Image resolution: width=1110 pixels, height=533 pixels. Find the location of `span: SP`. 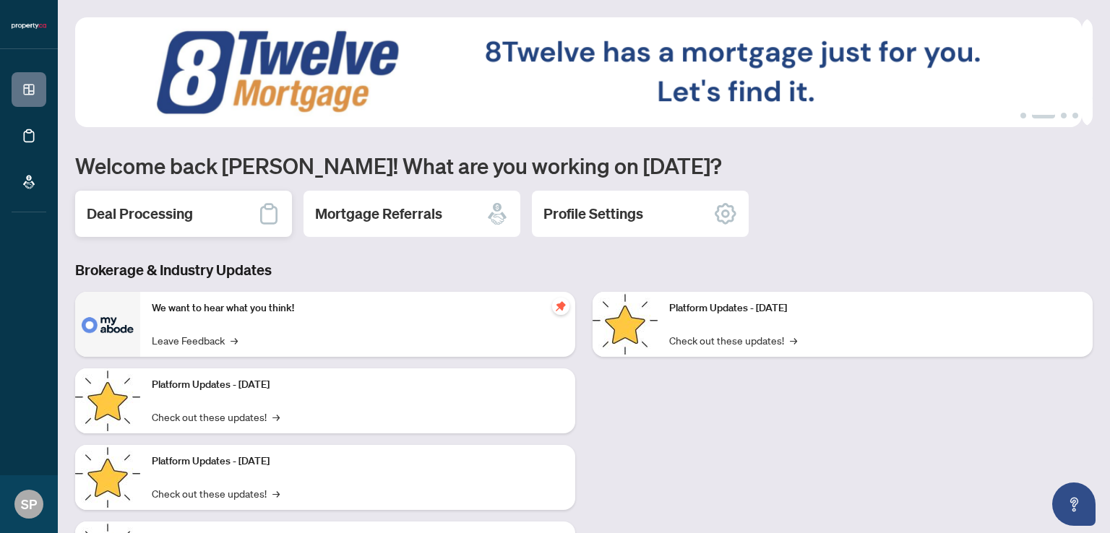

span: SP is located at coordinates (29, 504).